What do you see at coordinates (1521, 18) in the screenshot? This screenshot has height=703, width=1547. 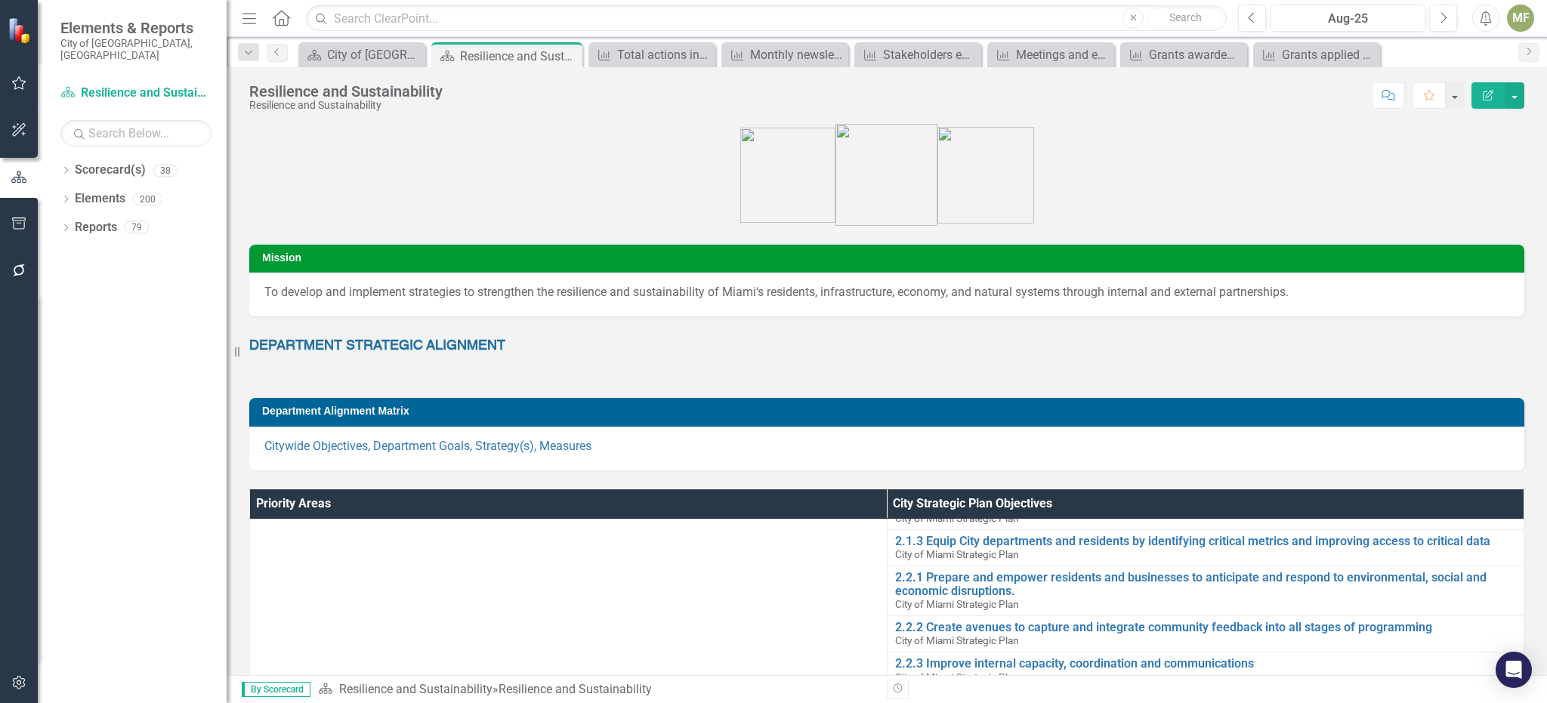 I see `div: MF` at bounding box center [1521, 18].